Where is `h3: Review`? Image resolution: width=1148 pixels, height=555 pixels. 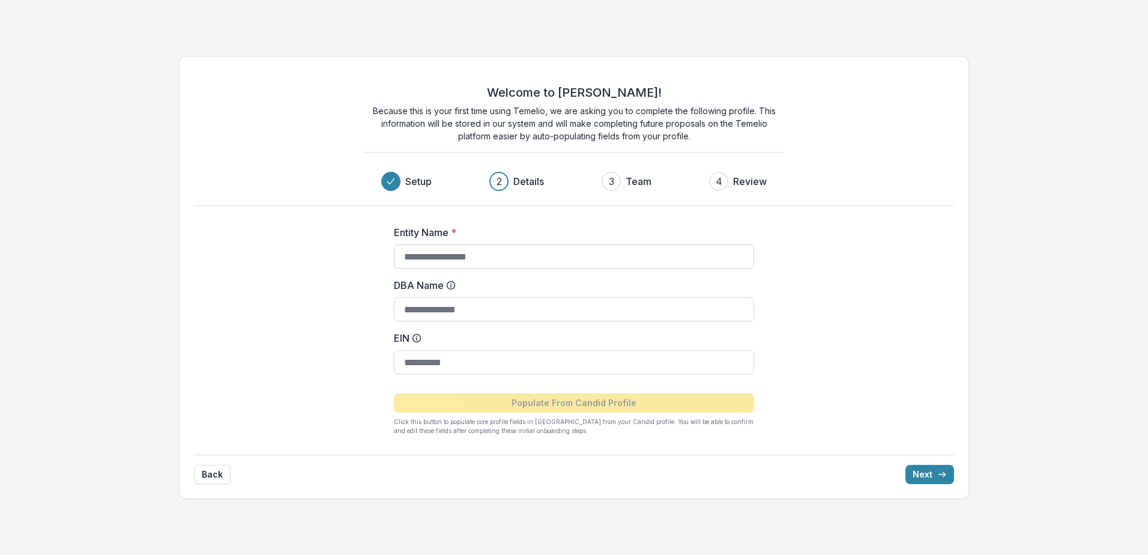 h3: Review is located at coordinates (750, 181).